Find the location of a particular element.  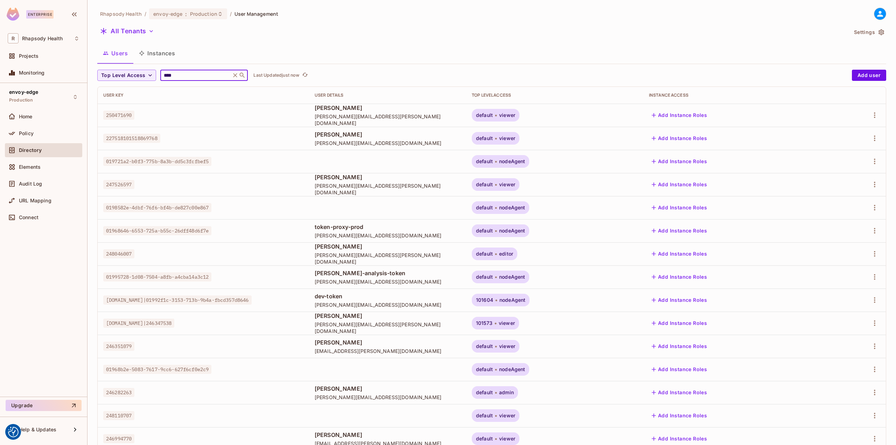

span: R is located at coordinates (13, 38).